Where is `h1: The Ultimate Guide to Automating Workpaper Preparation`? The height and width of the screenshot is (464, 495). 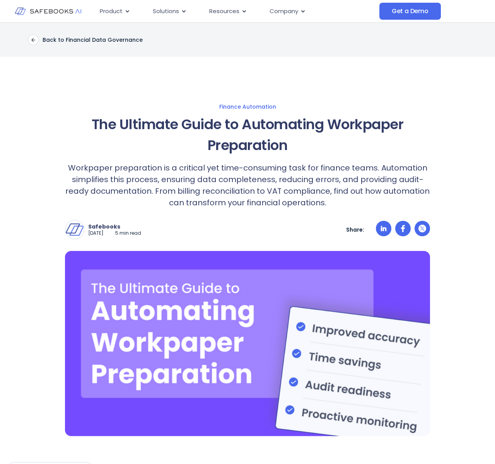 h1: The Ultimate Guide to Automating Workpaper Preparation is located at coordinates (248, 135).